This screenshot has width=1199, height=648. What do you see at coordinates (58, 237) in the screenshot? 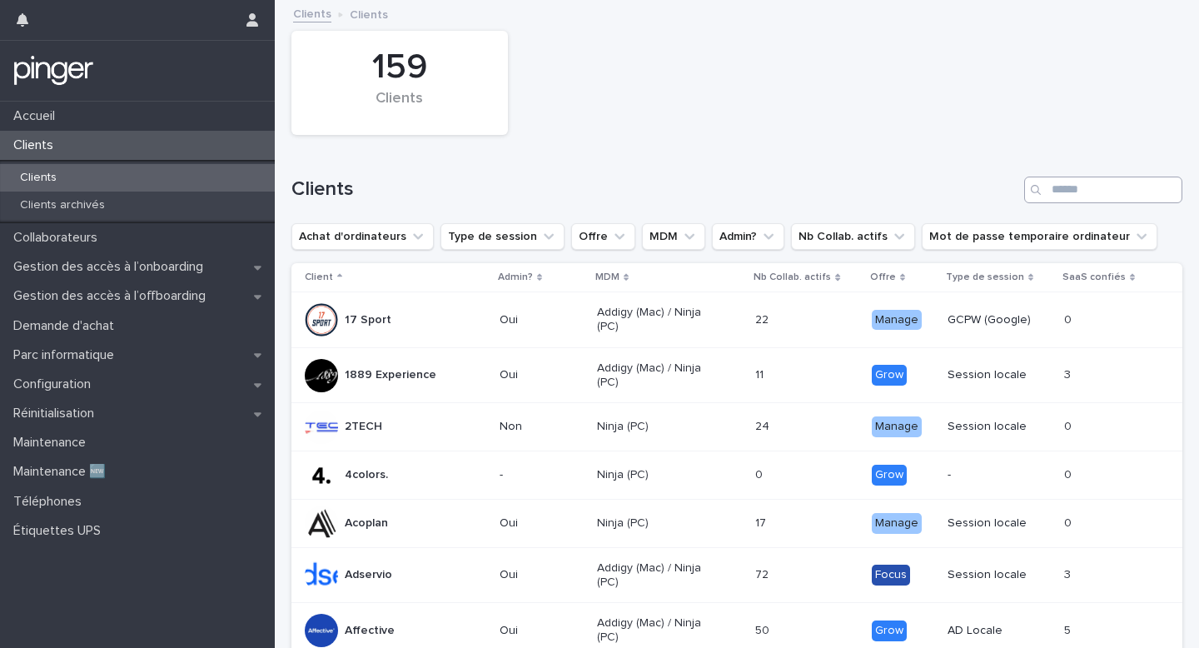
I see `p: Collaborateurs` at bounding box center [58, 237].